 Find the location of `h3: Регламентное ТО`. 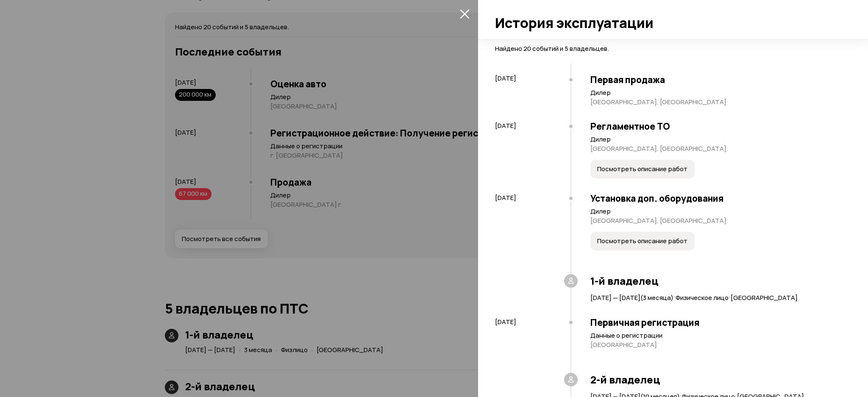

h3: Регламентное ТО is located at coordinates (717, 126).